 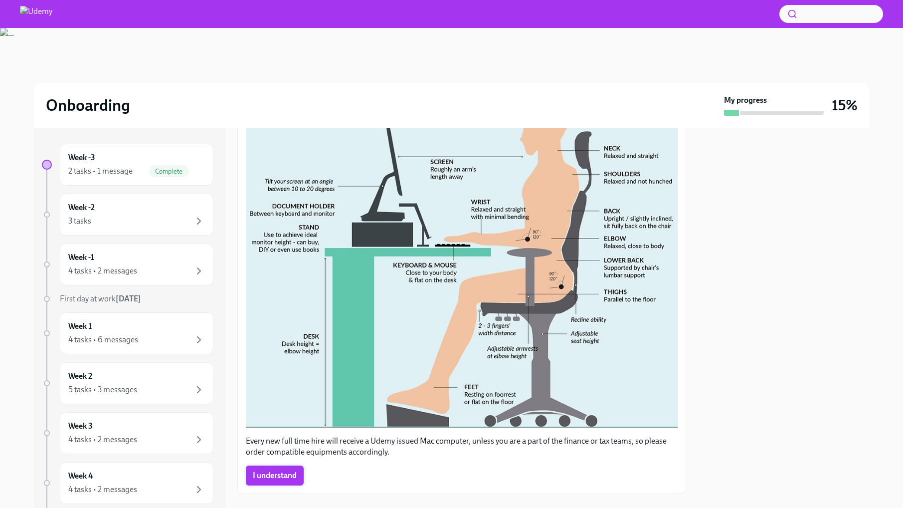 What do you see at coordinates (169, 171) in the screenshot?
I see `span: Complete` at bounding box center [169, 171].